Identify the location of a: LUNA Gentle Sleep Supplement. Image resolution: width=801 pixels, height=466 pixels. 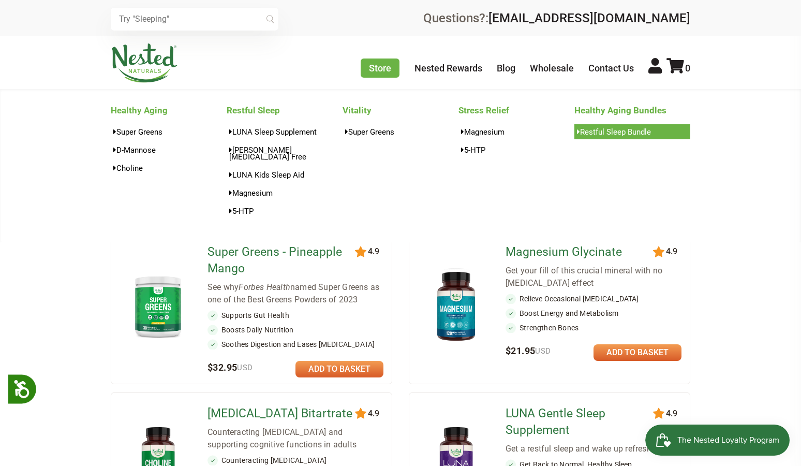
(580, 422).